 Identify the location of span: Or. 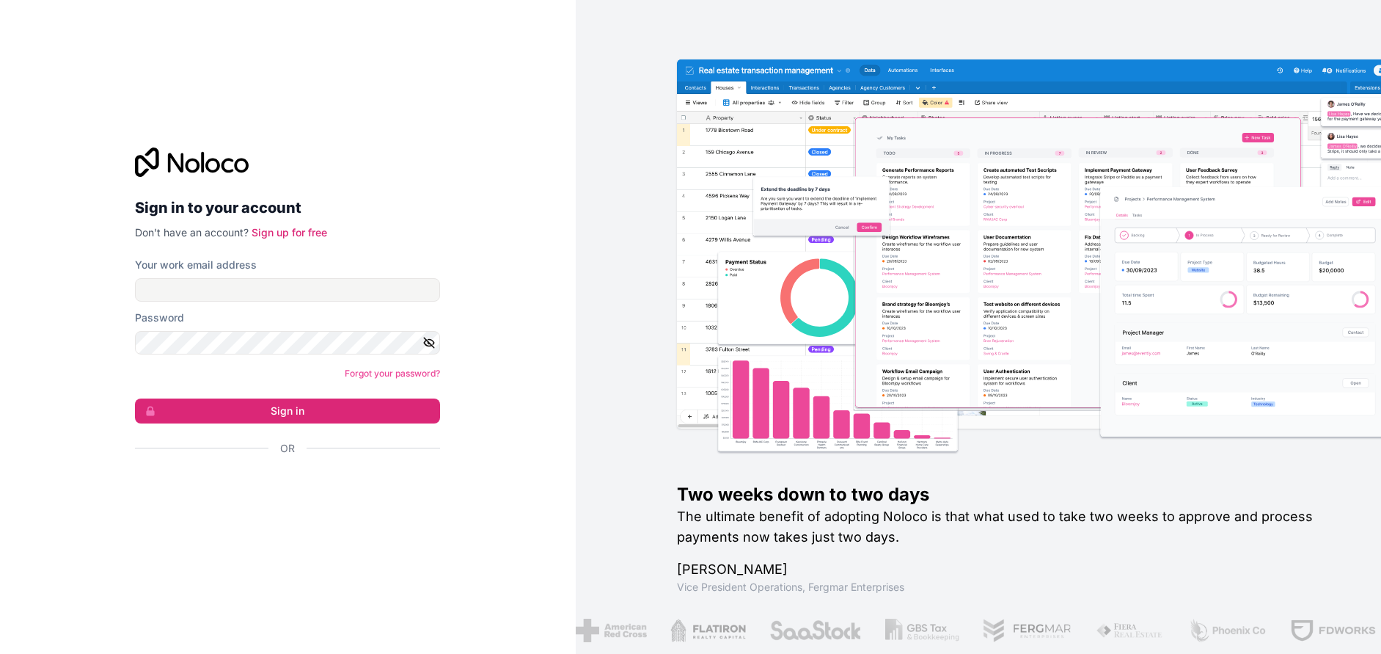
(288, 448).